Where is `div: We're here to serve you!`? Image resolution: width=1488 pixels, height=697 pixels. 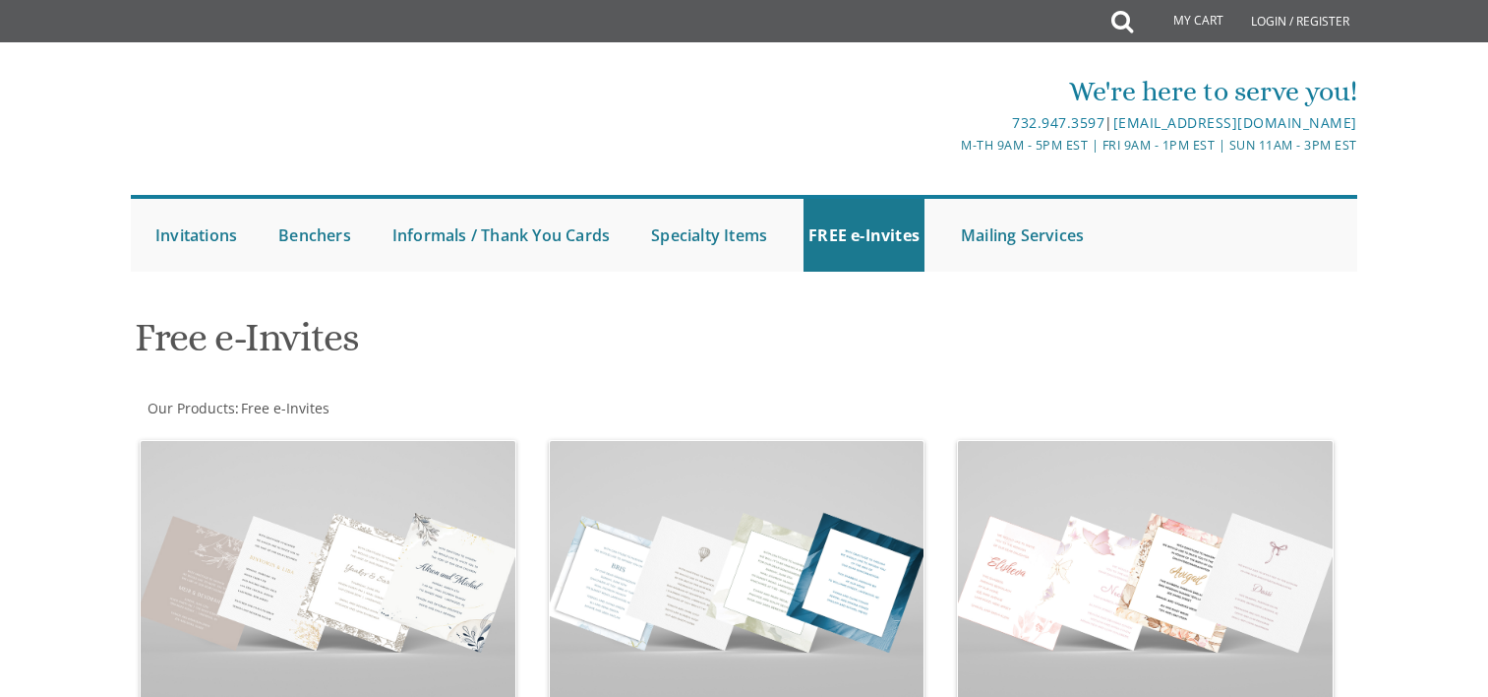
div: We're here to serve you! is located at coordinates (949, 91).